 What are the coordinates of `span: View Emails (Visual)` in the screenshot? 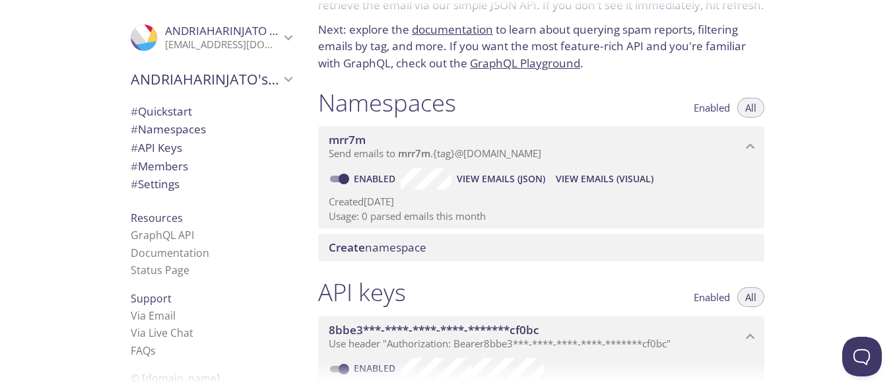 It's located at (605, 179).